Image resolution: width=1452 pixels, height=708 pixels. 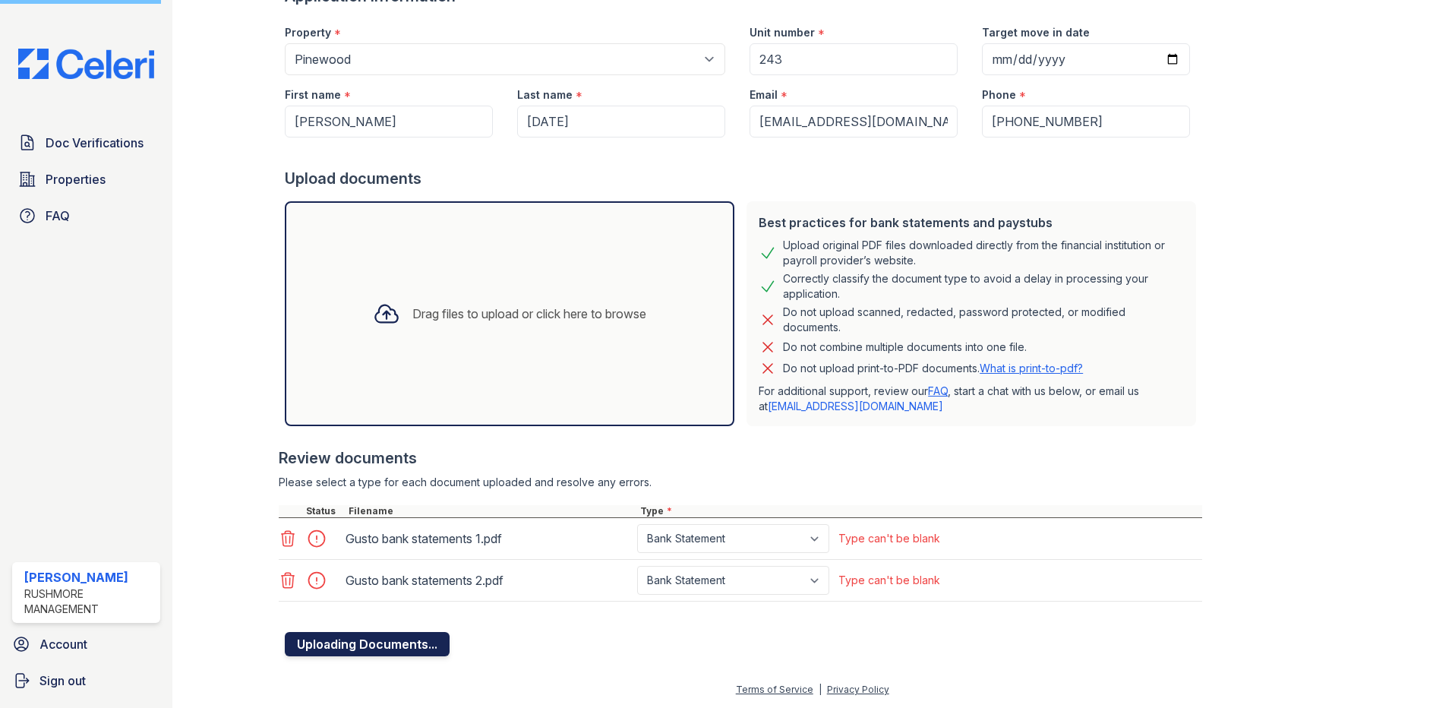 I want to click on span: Sign out, so click(x=62, y=681).